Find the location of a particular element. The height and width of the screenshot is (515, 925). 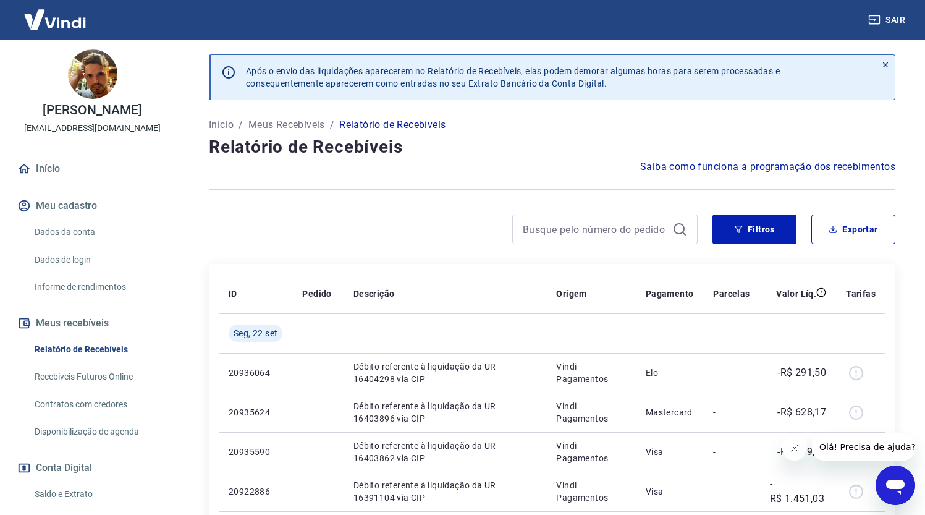

p: Após o envio das liquidações aparecerem no Relatório de Recebíveis, elas podem demorar algumas ho... is located at coordinates (513, 77).